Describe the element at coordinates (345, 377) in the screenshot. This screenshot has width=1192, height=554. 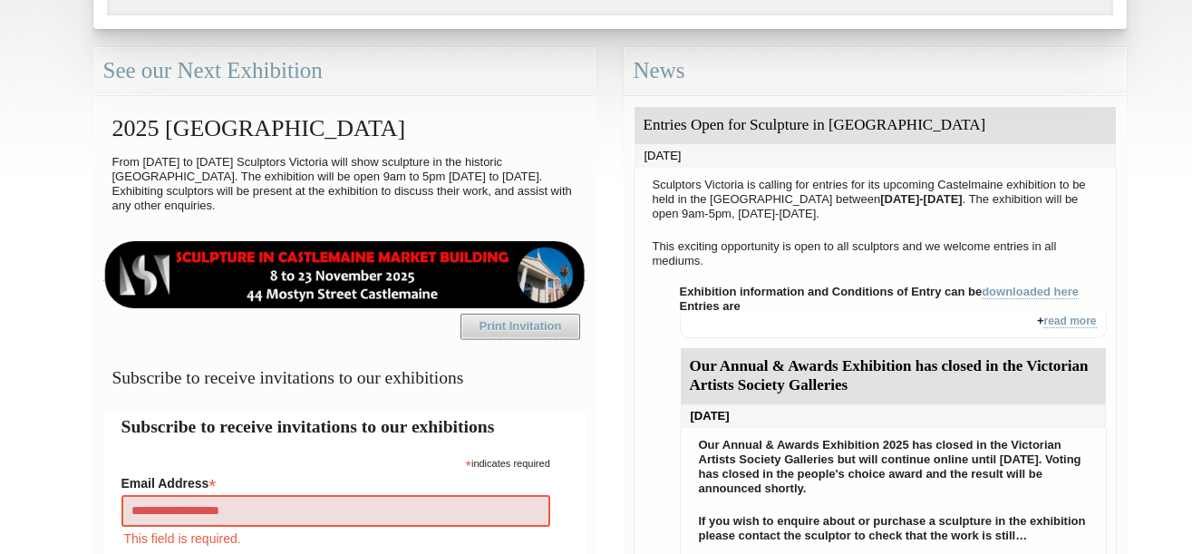
I see `h3: Subscribe to receive invitations to our exhibitions` at that location.